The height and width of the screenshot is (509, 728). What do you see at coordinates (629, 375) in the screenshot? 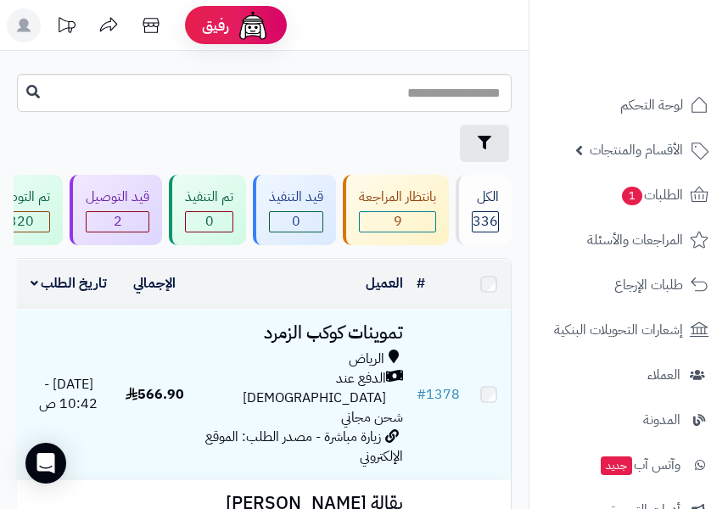
I see `a: العملاء` at bounding box center [629, 375].